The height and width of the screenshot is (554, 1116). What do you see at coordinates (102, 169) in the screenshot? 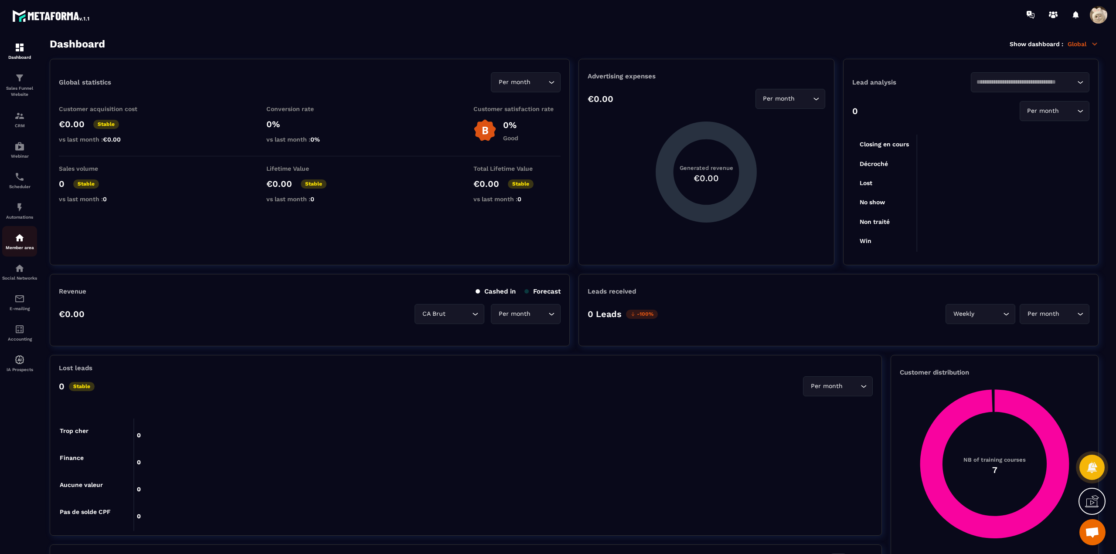
I see `p: Sales volume` at bounding box center [102, 169].